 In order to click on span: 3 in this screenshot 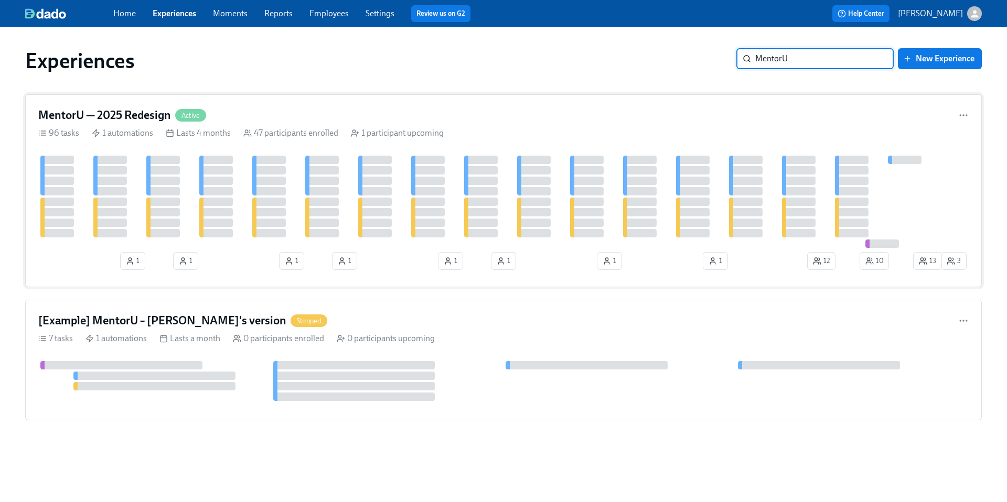, I will do `click(953, 261)`.